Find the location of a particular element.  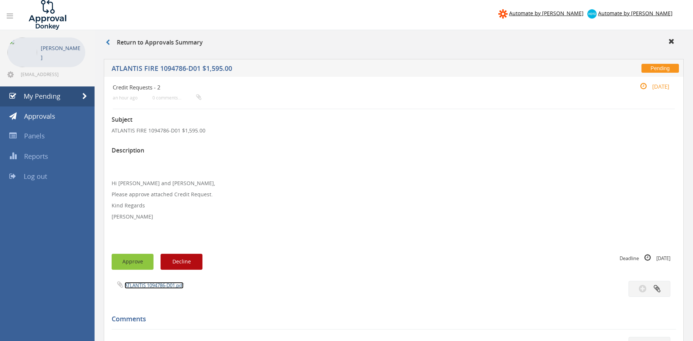

button: Decline is located at coordinates (181, 261).